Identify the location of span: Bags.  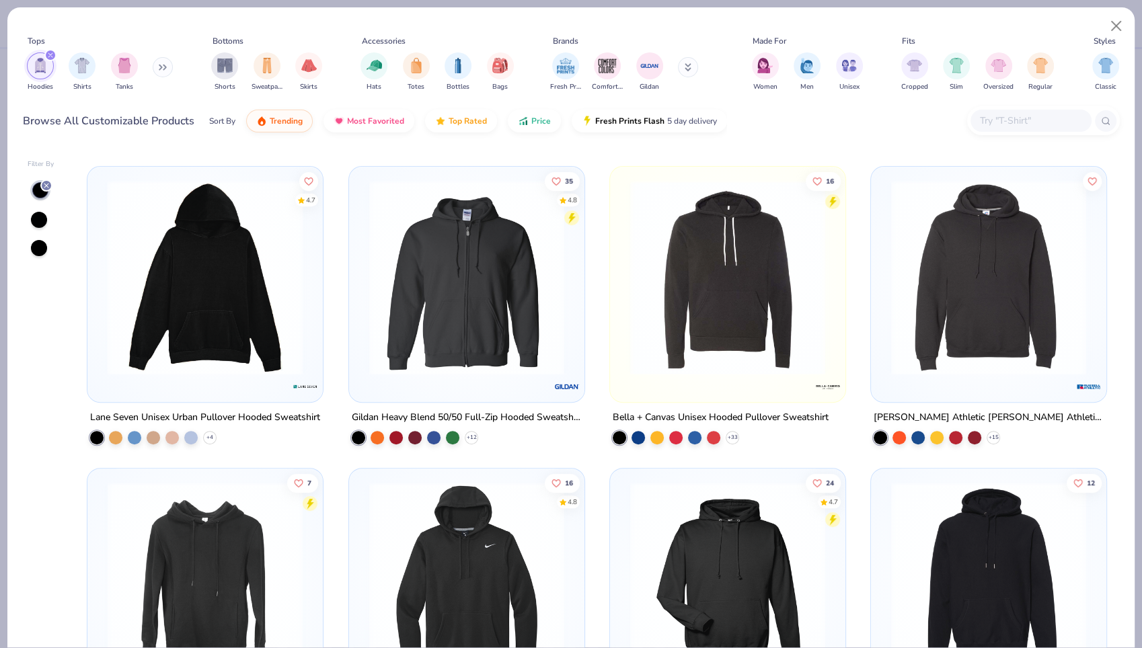
(500, 87).